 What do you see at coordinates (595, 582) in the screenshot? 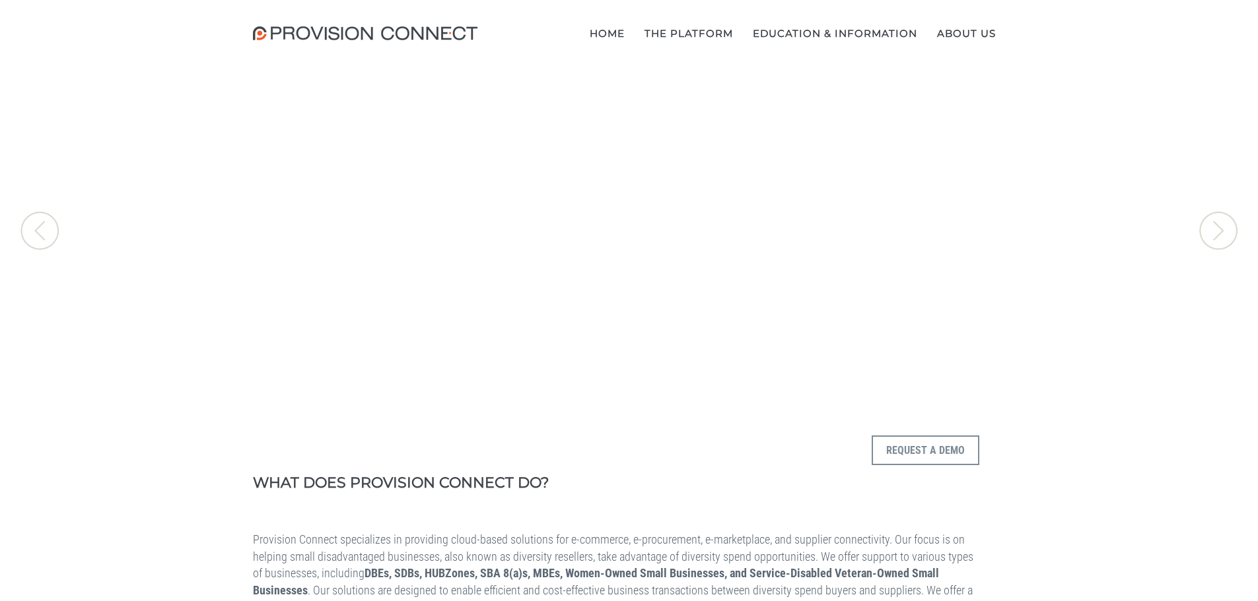
I see `b: DBEs, SDBs, HUBZones, SBA 8(a)s, MBEs, Women-Owned Small Businesses, and Service-Disabled Veteran...` at bounding box center [595, 582].